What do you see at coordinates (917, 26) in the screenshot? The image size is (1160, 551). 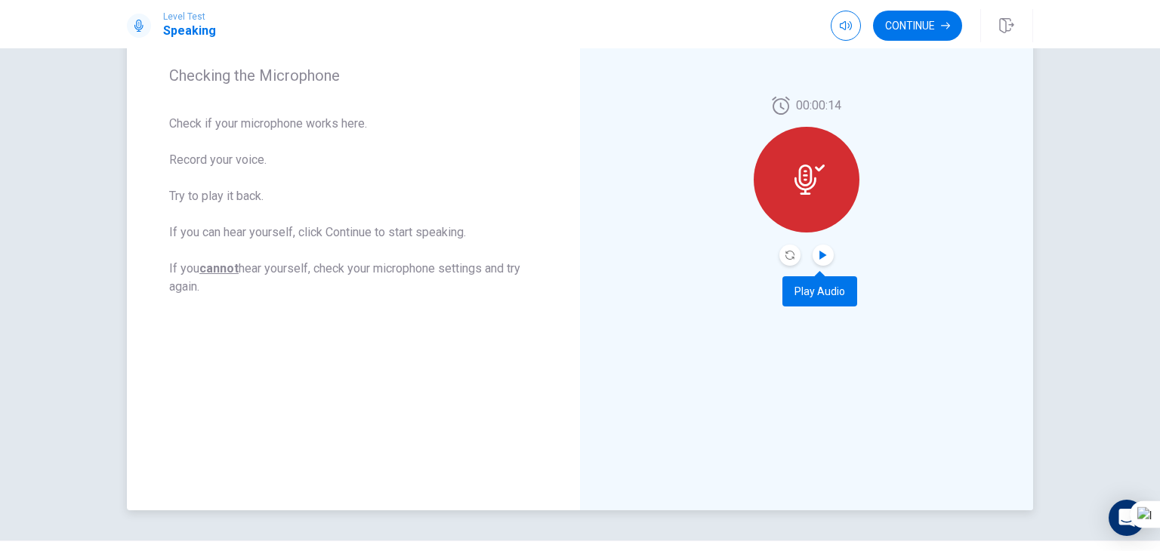 I see `button: Continue` at bounding box center [917, 26].